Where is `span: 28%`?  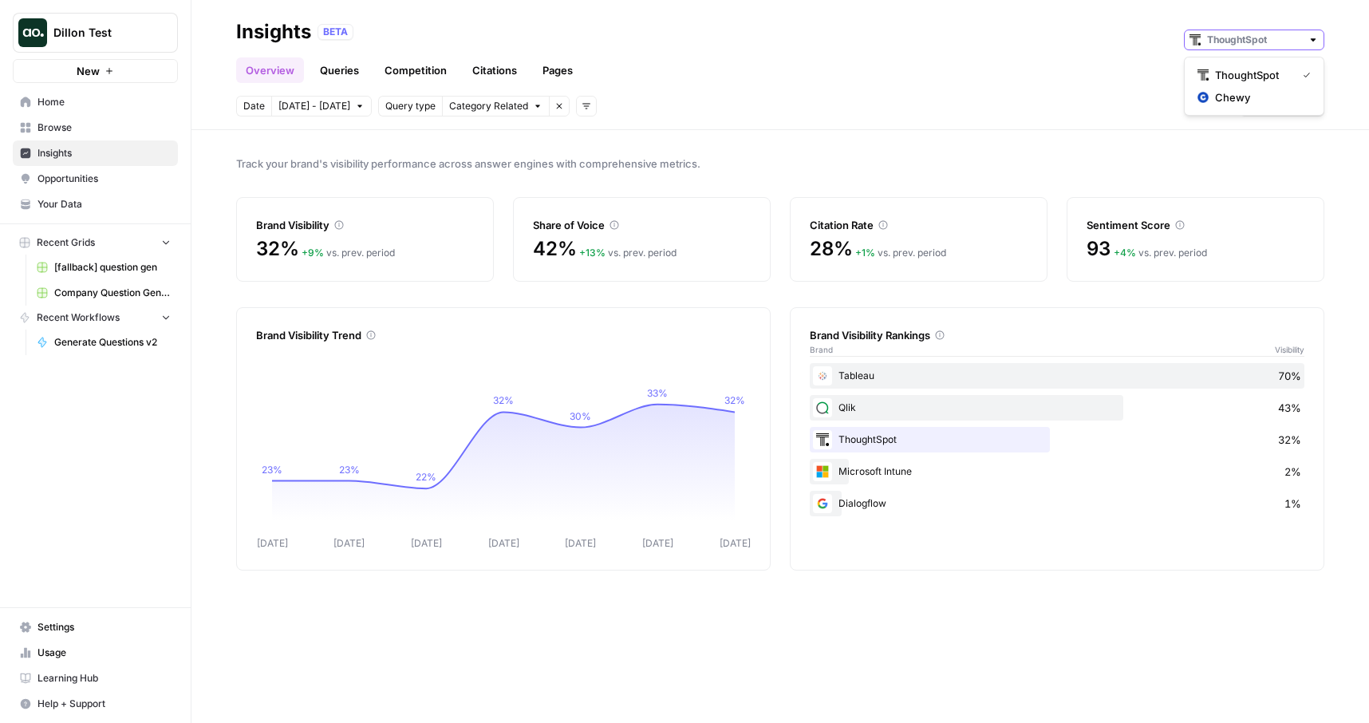 span: 28% is located at coordinates (830, 249).